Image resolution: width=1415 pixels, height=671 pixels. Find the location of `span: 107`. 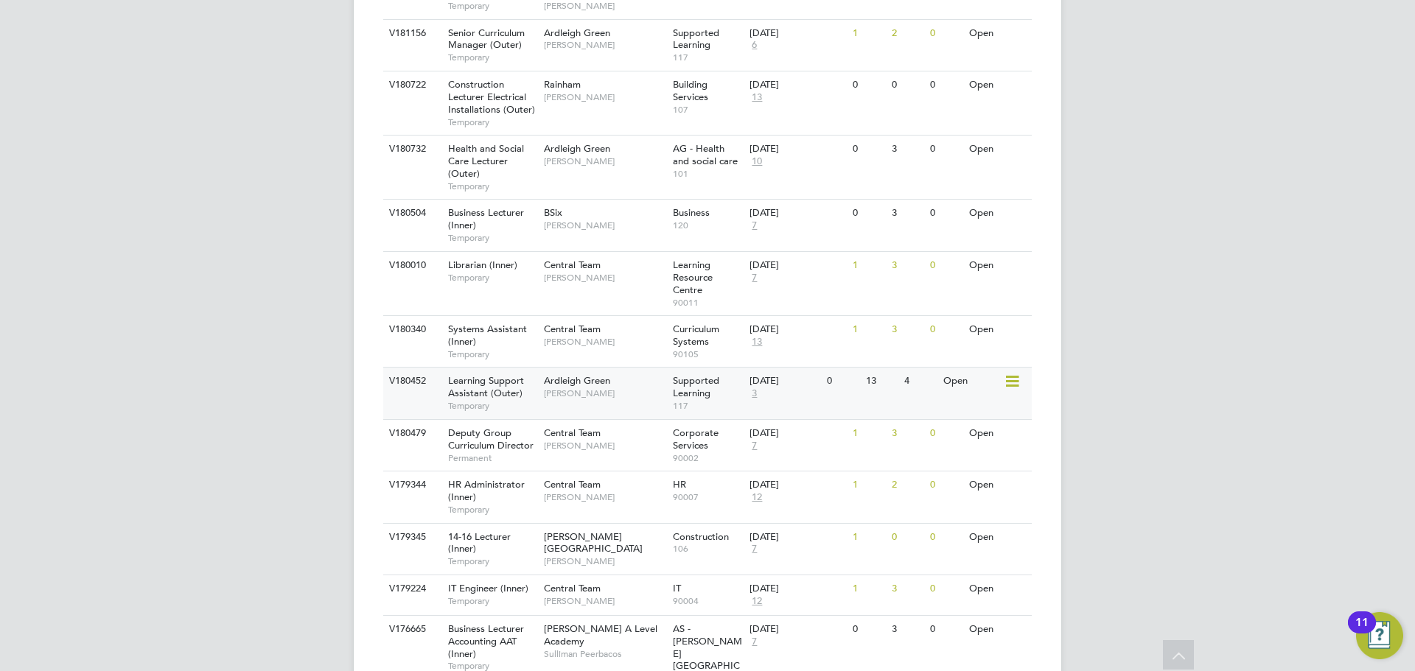

span: 107 is located at coordinates (708, 110).